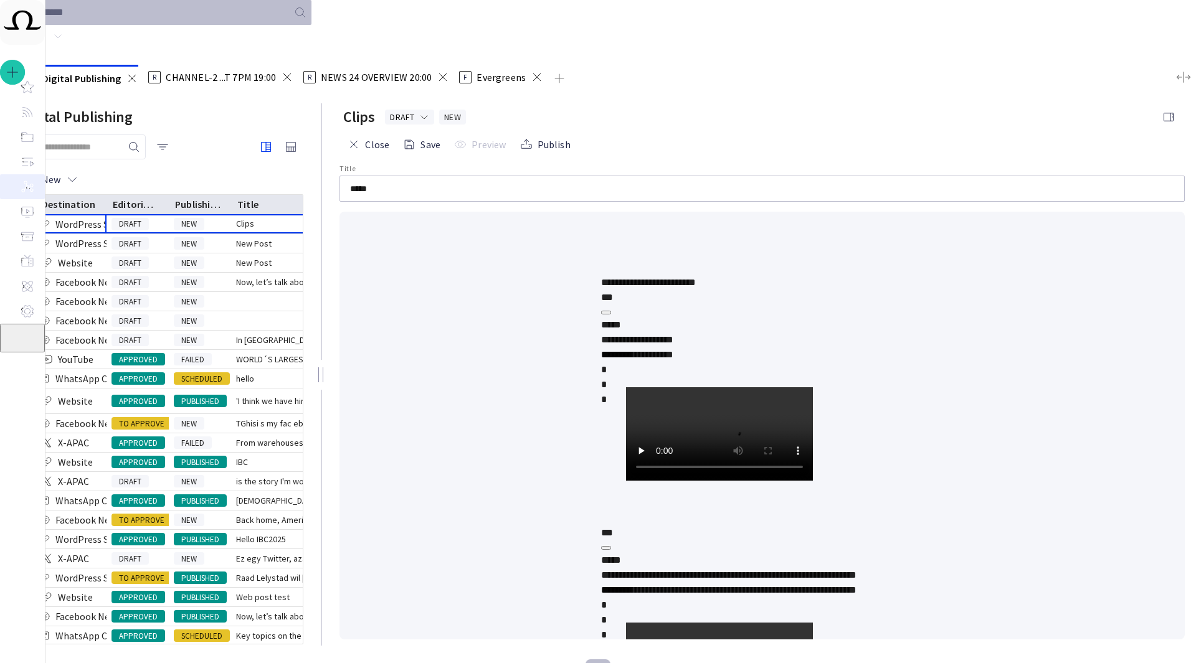 Image resolution: width=1196 pixels, height=663 pixels. I want to click on p: Archive & Trash, so click(27, 235).